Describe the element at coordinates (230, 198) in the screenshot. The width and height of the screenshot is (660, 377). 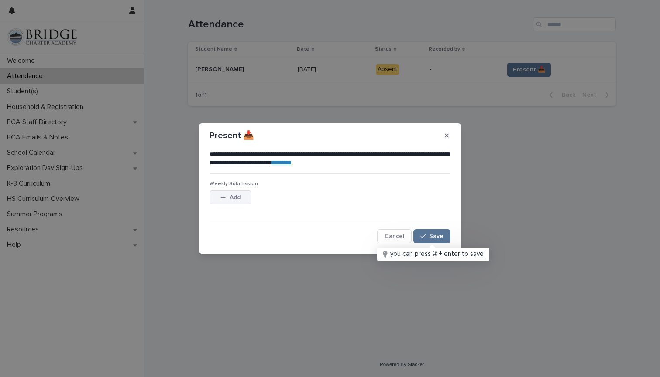
I see `button: Add` at that location.